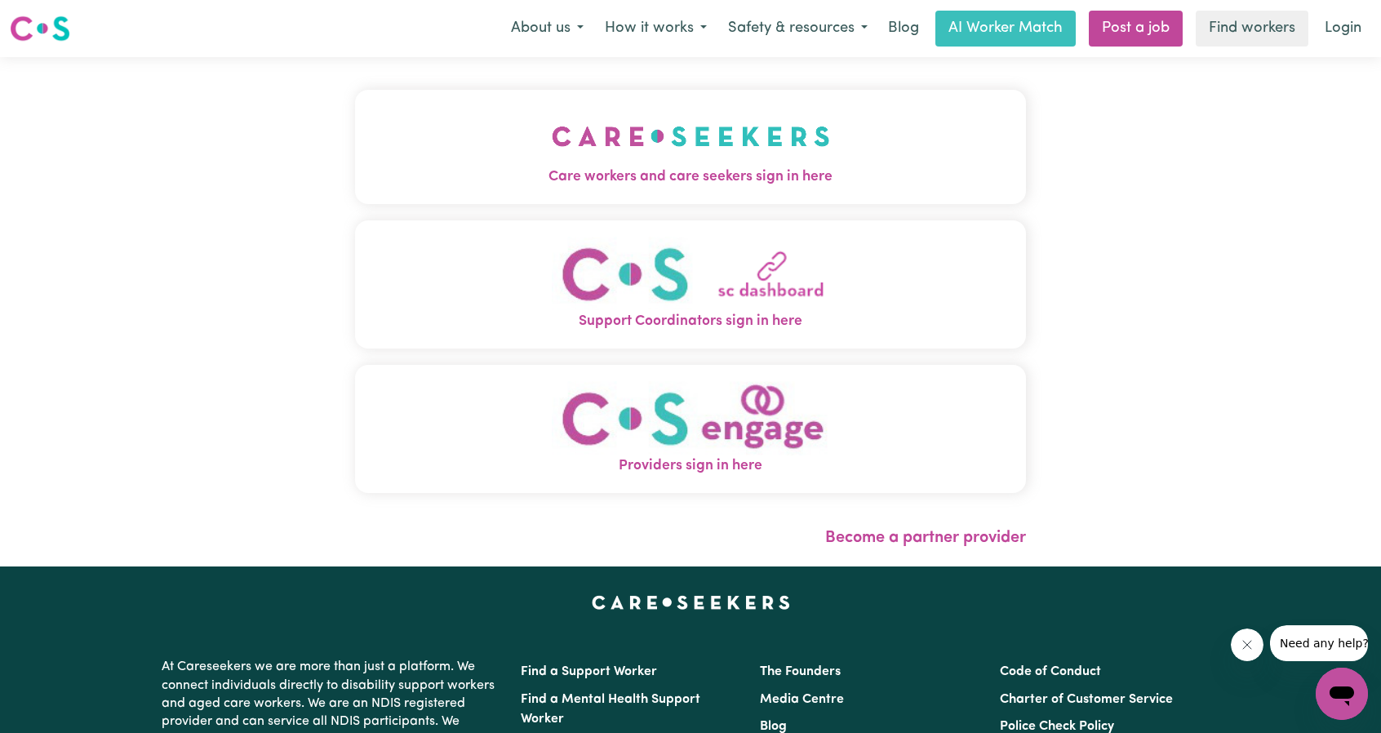  I want to click on span: Support Coordinators sign in here, so click(691, 322).